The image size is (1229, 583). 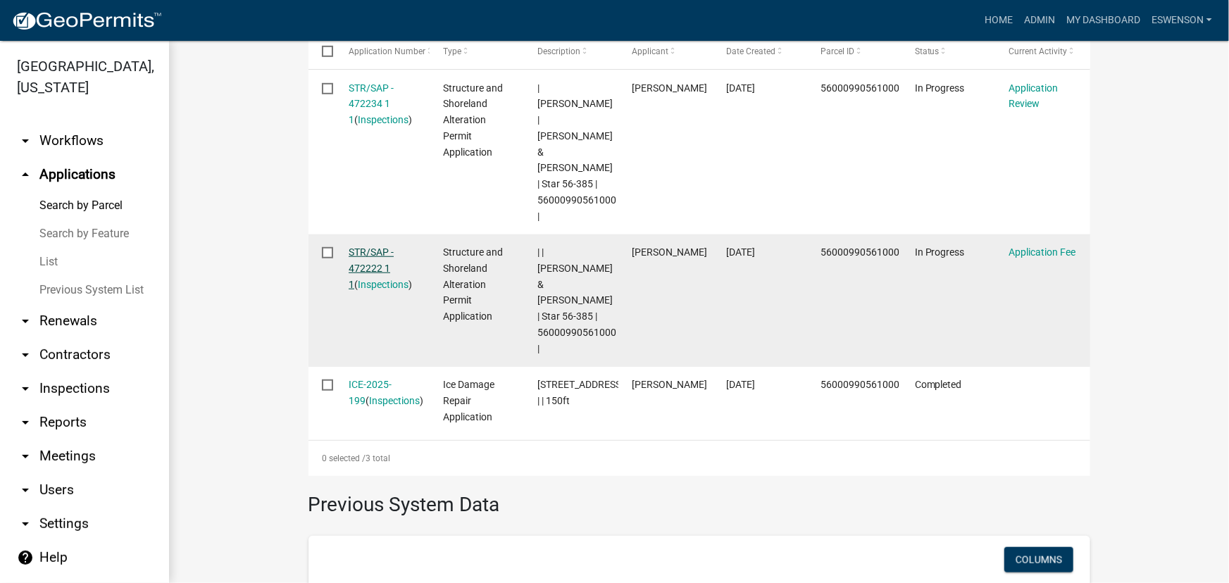 I want to click on span: Current Activity, so click(x=1038, y=51).